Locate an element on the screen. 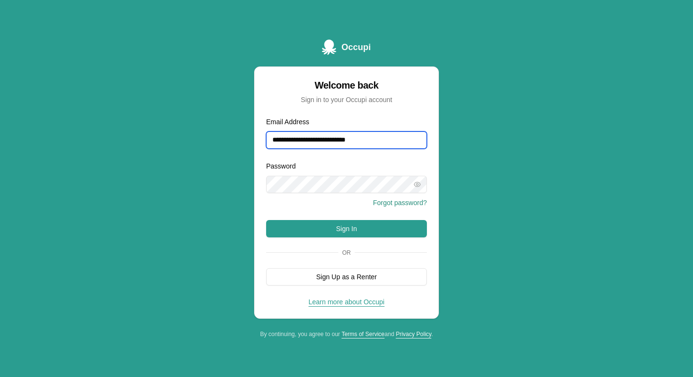 This screenshot has width=693, height=377. span: Or is located at coordinates (346, 253).